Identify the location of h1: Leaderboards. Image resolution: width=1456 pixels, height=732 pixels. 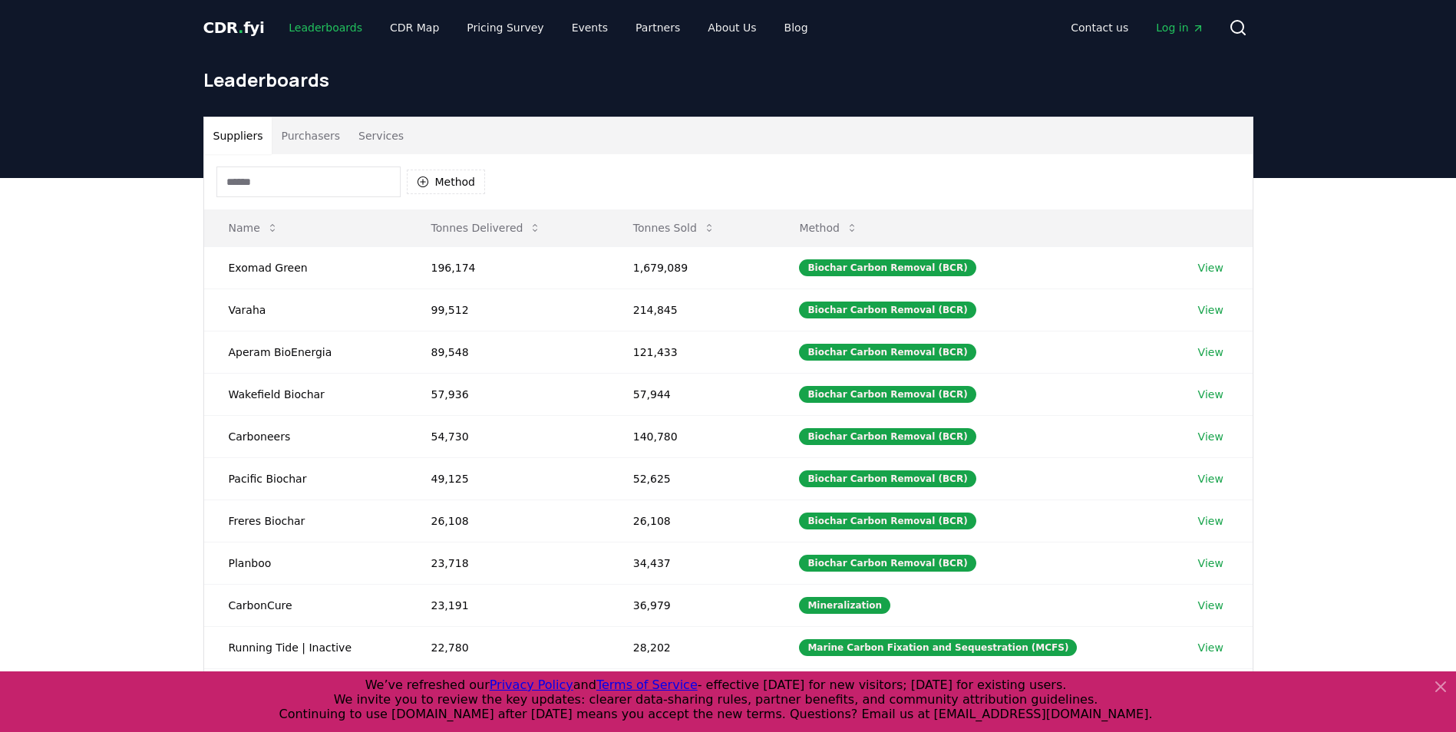
(728, 80).